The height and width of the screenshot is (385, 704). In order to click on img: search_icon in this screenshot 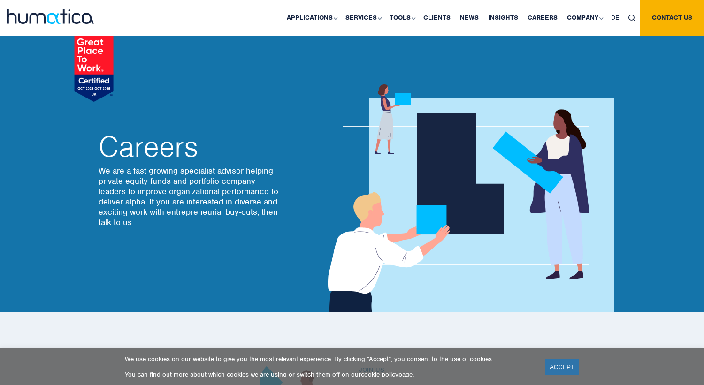, I will do `click(631, 18)`.